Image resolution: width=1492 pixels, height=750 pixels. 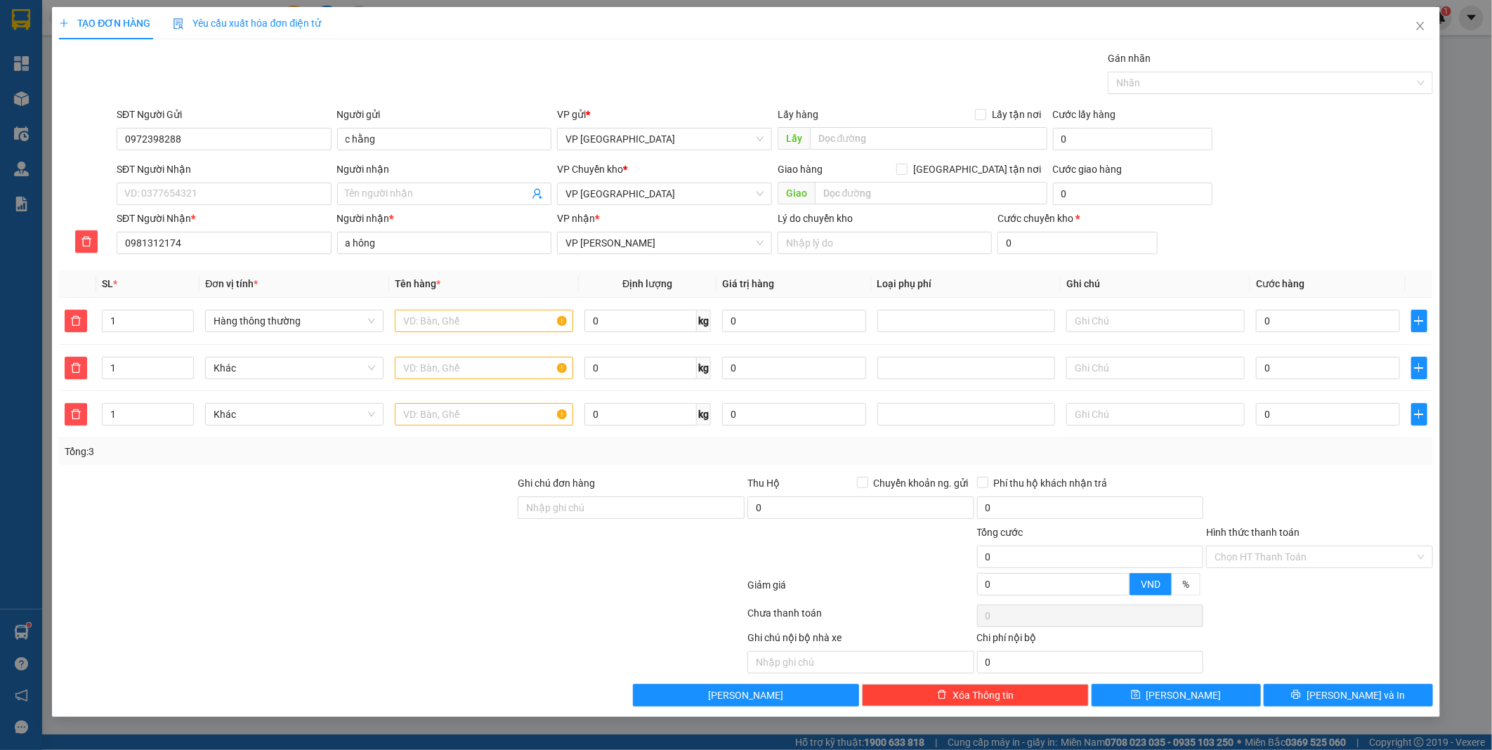 I want to click on input: Ghi chú đơn hàng, so click(x=631, y=508).